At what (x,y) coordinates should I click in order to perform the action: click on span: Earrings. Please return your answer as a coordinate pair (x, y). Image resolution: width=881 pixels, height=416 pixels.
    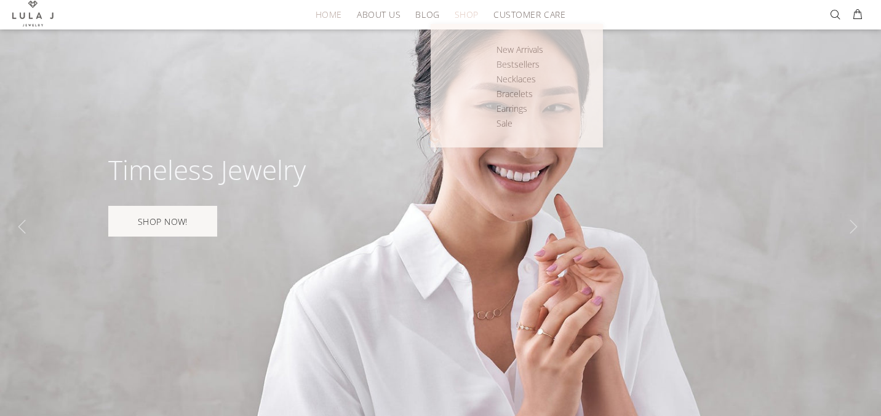
    Looking at the image, I should click on (512, 108).